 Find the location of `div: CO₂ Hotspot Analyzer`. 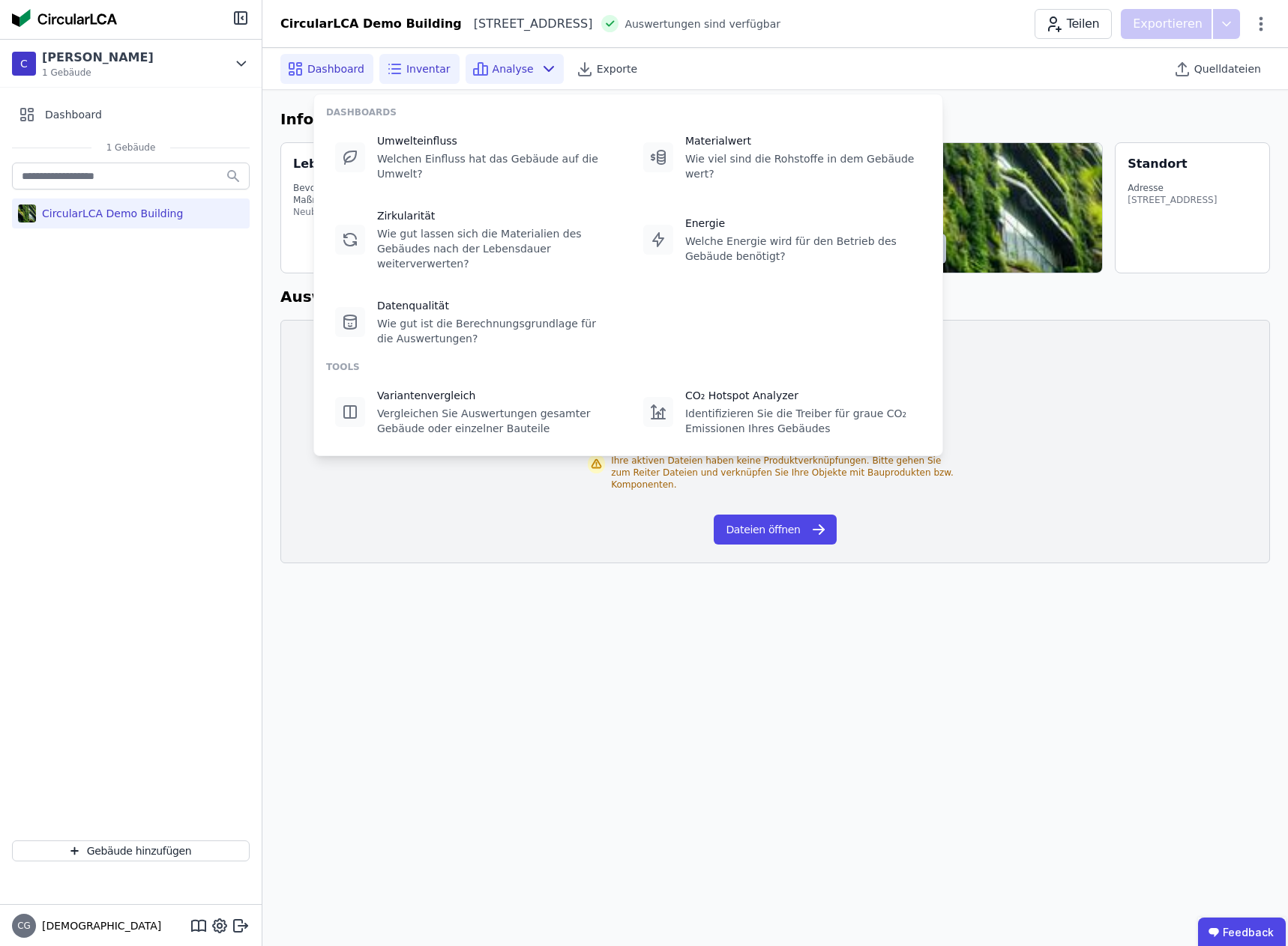

div: CO₂ Hotspot Analyzer is located at coordinates (803, 396).